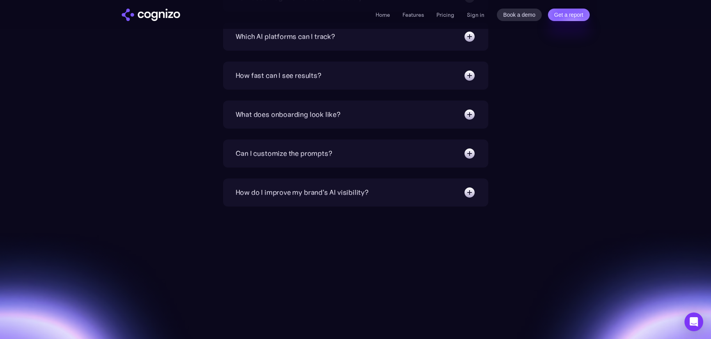 The height and width of the screenshot is (339, 711). Describe the element at coordinates (413, 15) in the screenshot. I see `a: Features` at that location.